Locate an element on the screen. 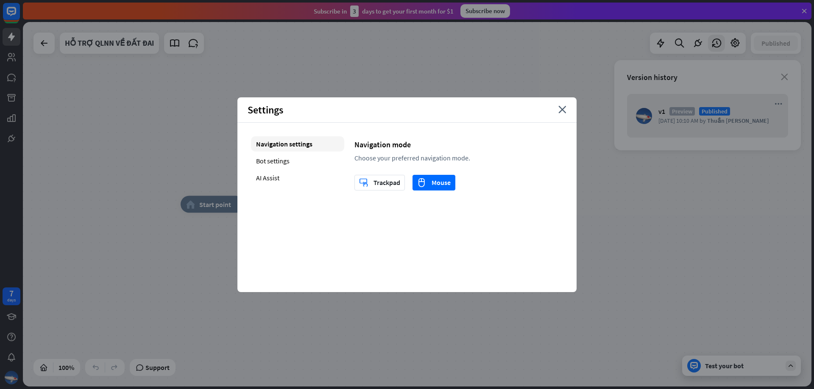 The height and width of the screenshot is (389, 814). i: mouse is located at coordinates (421, 183).